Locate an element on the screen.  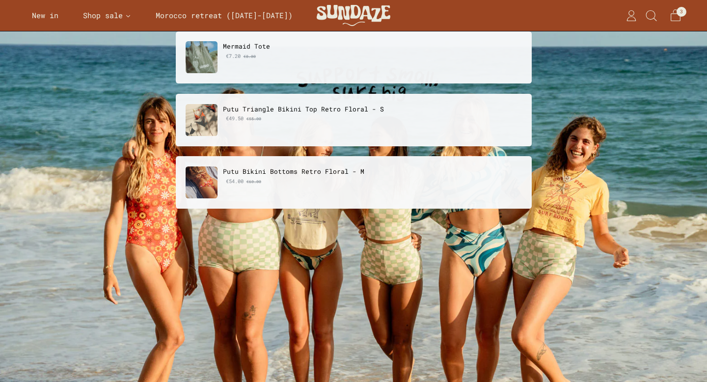
span: New in is located at coordinates (45, 15).